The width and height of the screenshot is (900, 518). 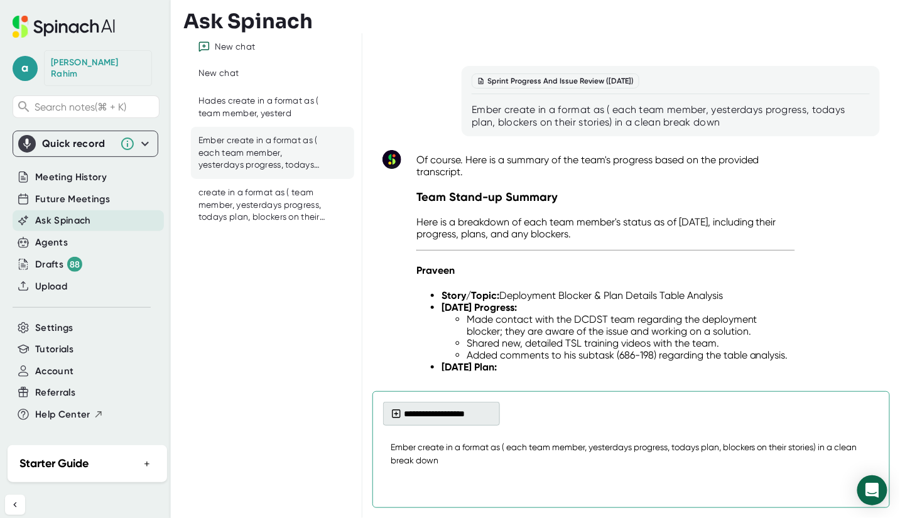 I want to click on div: Drafts, so click(x=58, y=264).